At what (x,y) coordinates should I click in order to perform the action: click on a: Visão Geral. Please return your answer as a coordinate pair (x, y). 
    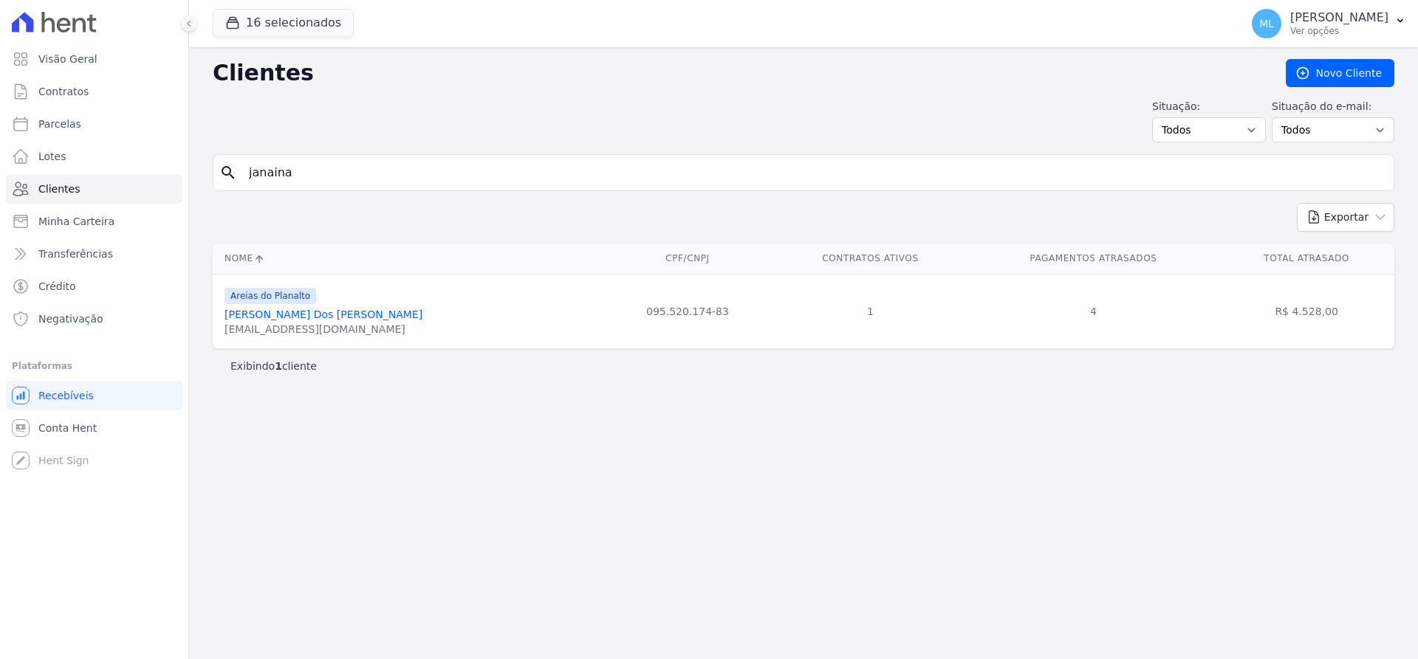
    Looking at the image, I should click on (94, 59).